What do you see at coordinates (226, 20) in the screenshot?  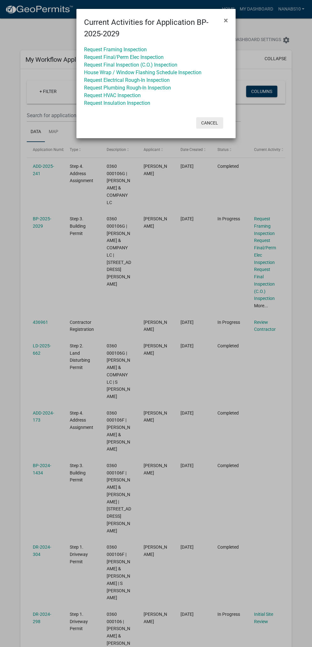 I see `button: Close` at bounding box center [226, 20].